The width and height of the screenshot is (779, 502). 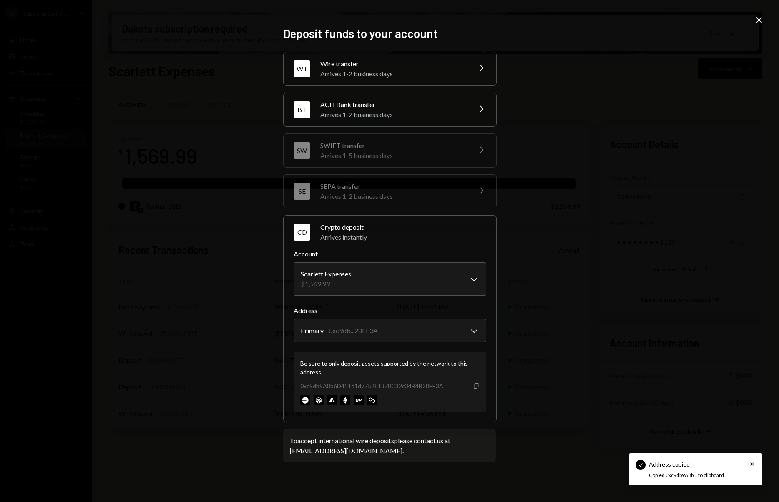 What do you see at coordinates (305, 400) in the screenshot?
I see `img: base-mainnet` at bounding box center [305, 400].